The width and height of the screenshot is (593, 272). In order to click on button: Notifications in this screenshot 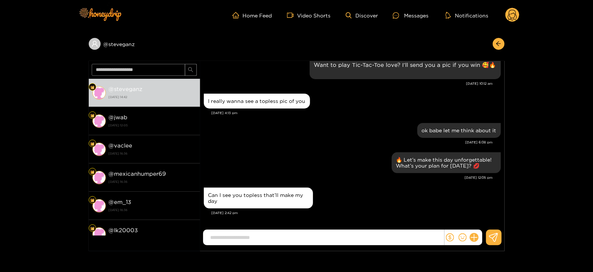, I will do `click(467, 15)`.